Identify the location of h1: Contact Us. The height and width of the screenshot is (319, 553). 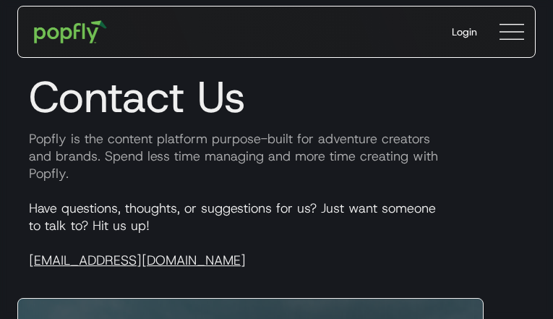
(276, 97).